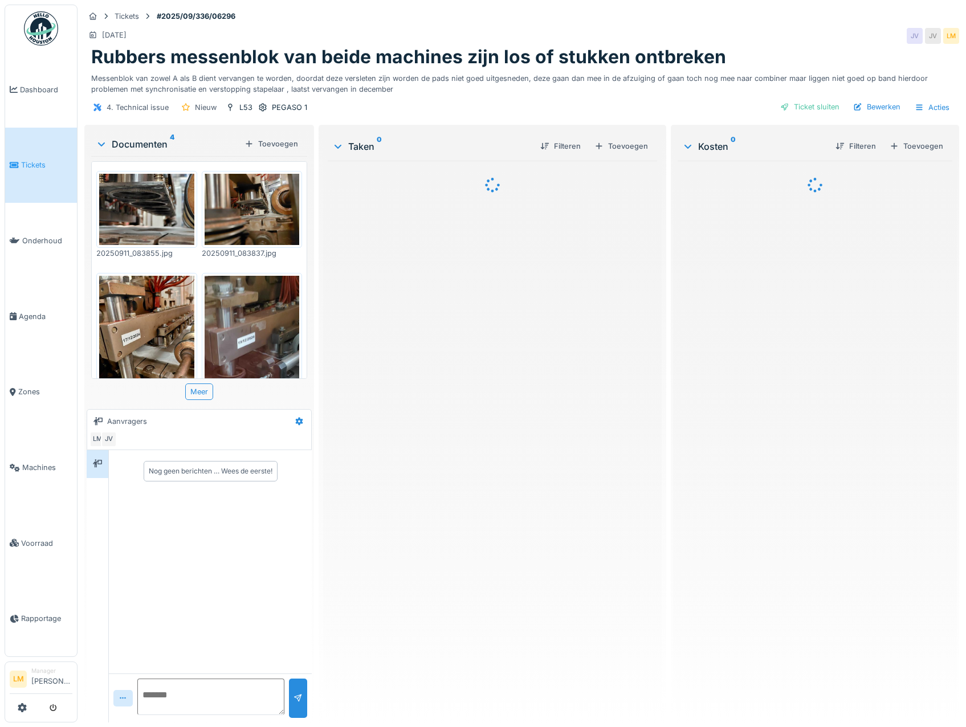  What do you see at coordinates (252, 339) in the screenshot?
I see `img: kfh9m9f44mwk5xjh89la0tejbfpl` at bounding box center [252, 339].